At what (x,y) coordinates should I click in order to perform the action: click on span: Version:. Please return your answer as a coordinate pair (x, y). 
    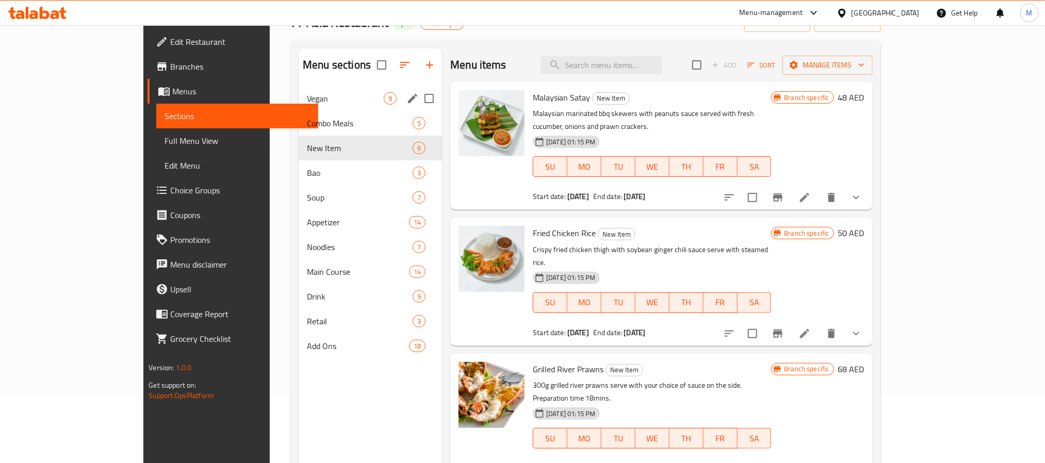
    Looking at the image, I should click on (161, 368).